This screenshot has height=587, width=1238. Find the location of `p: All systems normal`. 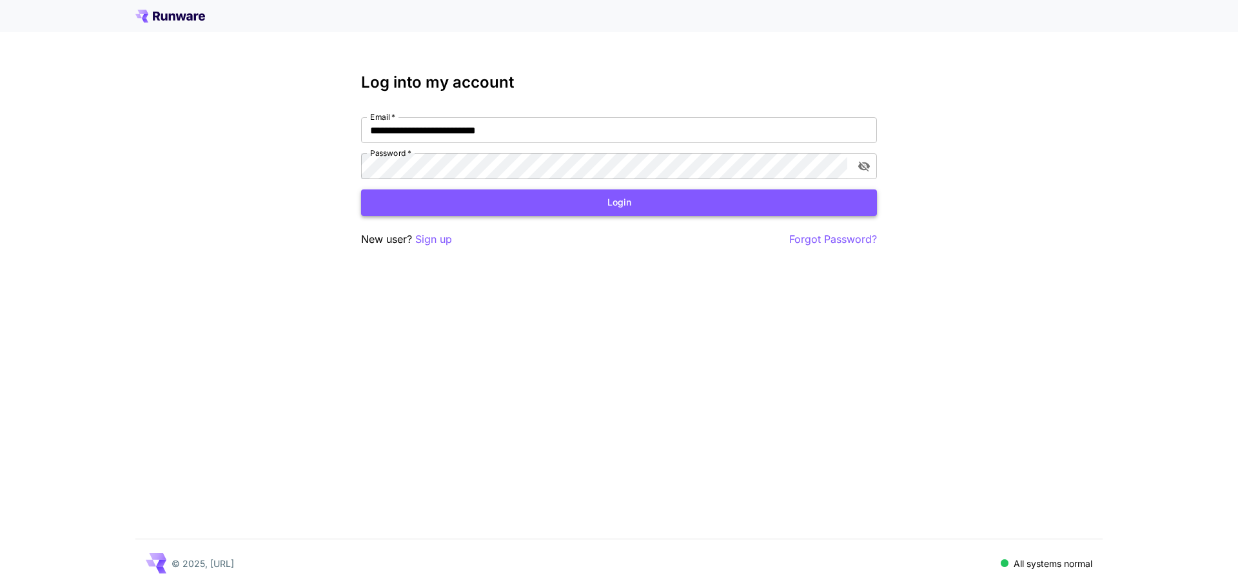

p: All systems normal is located at coordinates (1053, 564).